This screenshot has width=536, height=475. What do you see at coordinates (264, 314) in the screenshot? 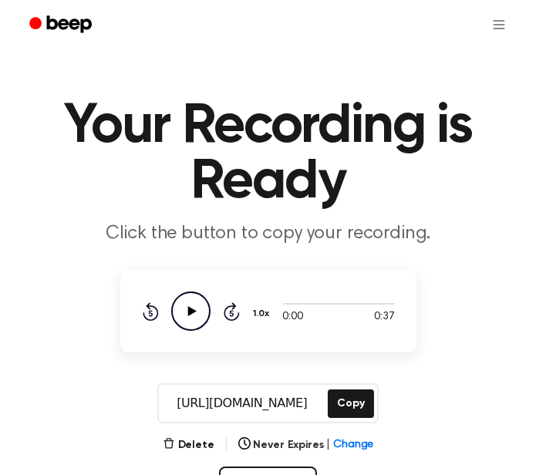
I see `button: 1.0x` at bounding box center [264, 314].